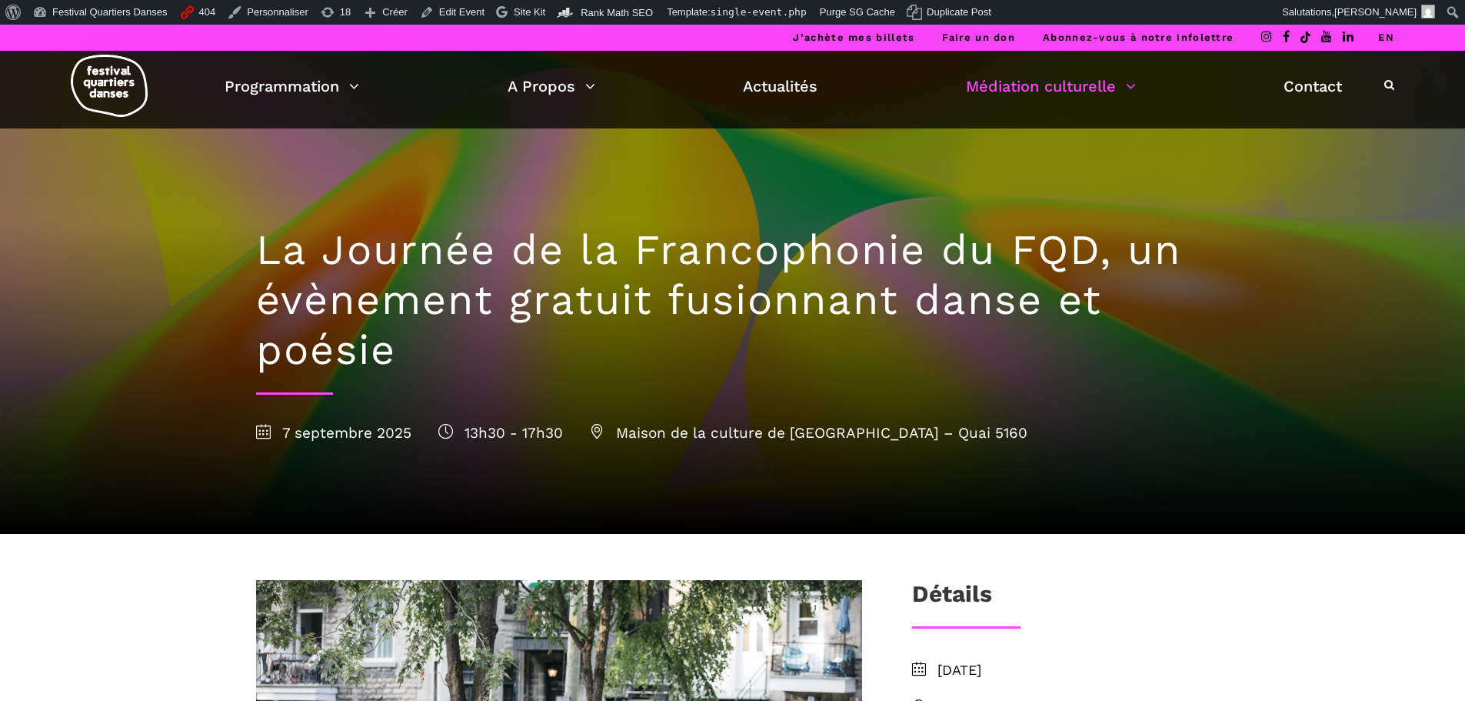  I want to click on img: logo-fqd-med, so click(109, 85).